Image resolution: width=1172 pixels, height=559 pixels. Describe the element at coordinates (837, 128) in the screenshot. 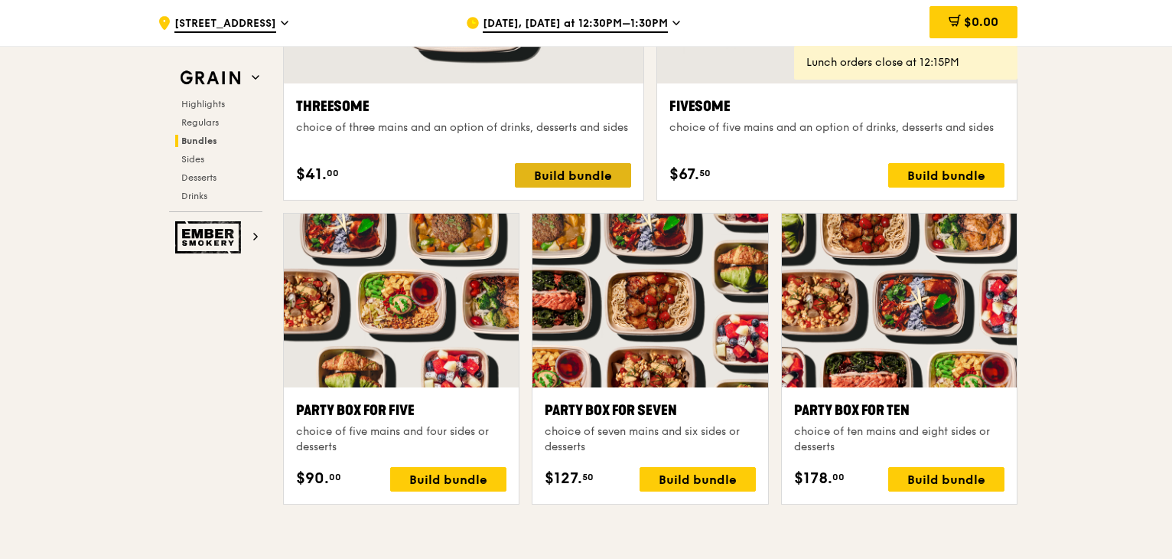

I see `div: choice of five mains and an option of drinks, desserts and sides` at that location.